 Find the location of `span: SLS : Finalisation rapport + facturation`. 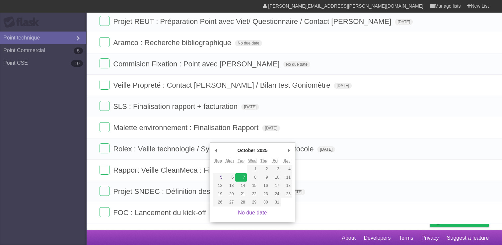

span: SLS : Finalisation rapport + facturation is located at coordinates (176, 106).